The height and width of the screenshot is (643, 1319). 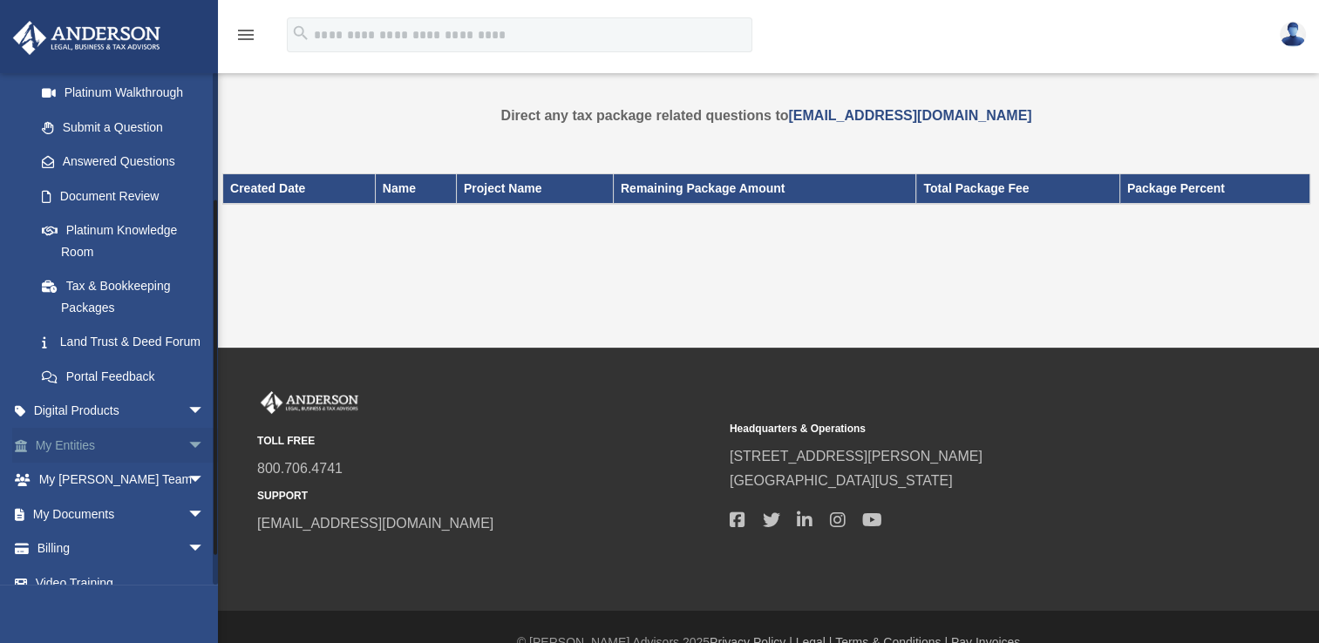 I want to click on a: Tax & Bookkeeping Packages, so click(x=123, y=297).